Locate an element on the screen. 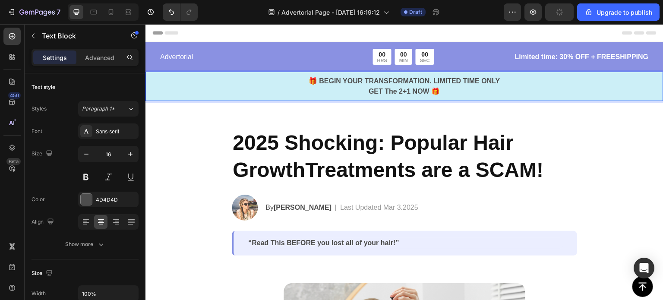 This screenshot has width=663, height=300. p: By is located at coordinates (153, 184).